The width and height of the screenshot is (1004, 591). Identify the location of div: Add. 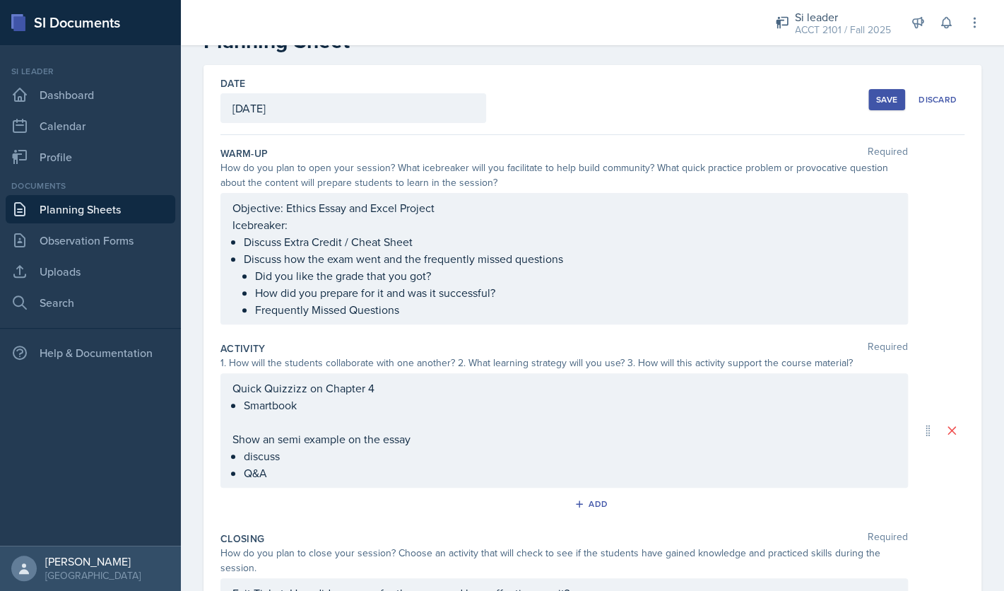
(592, 504).